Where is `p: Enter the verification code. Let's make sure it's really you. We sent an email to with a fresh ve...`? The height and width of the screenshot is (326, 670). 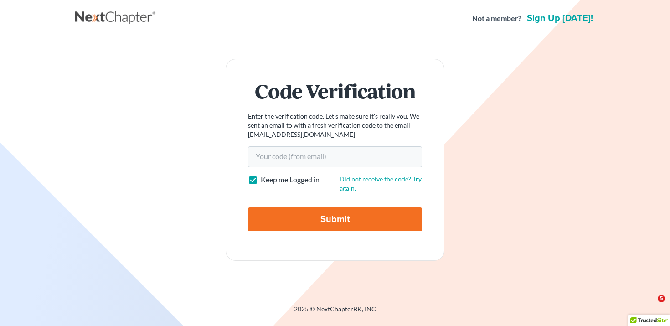
p: Enter the verification code. Let's make sure it's really you. We sent an email to with a fresh ve... is located at coordinates (335, 125).